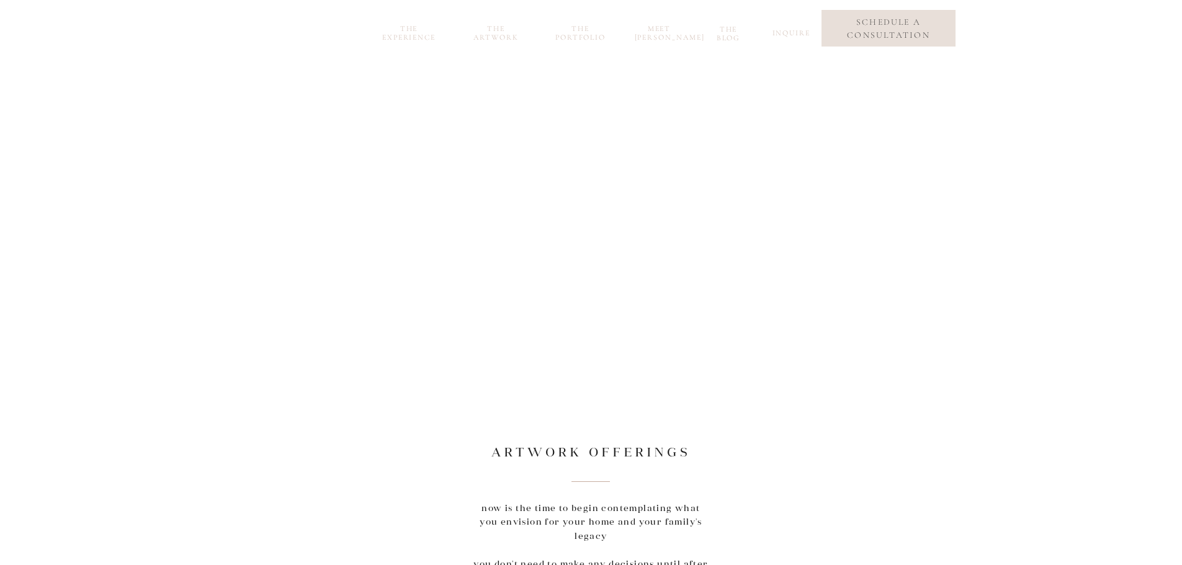 This screenshot has width=1182, height=565. I want to click on nav: inquire, so click(790, 35).